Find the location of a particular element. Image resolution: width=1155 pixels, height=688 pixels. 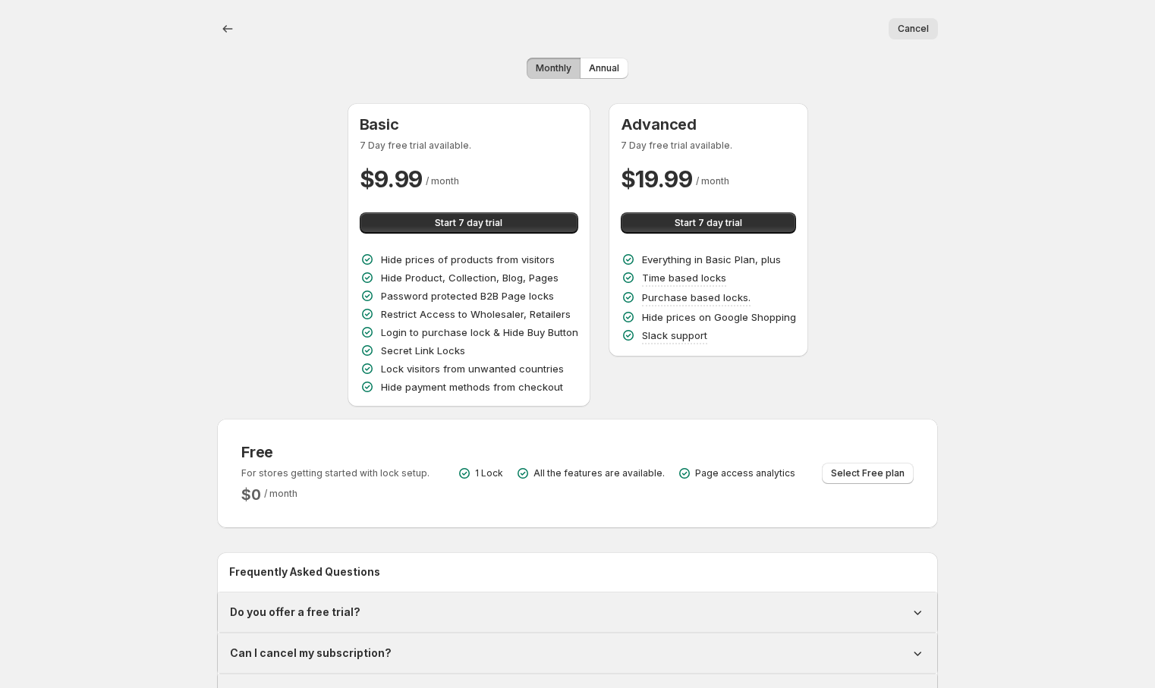

span: Monthly is located at coordinates (553, 68).